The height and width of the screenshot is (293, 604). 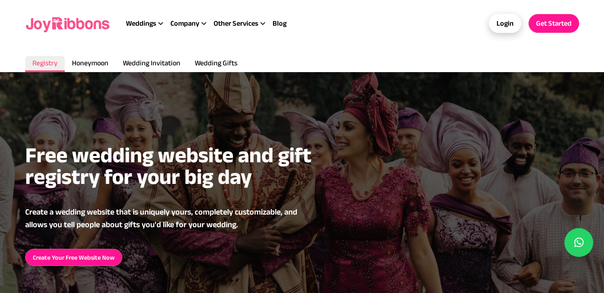 What do you see at coordinates (554, 23) in the screenshot?
I see `a: Get Started` at bounding box center [554, 23].